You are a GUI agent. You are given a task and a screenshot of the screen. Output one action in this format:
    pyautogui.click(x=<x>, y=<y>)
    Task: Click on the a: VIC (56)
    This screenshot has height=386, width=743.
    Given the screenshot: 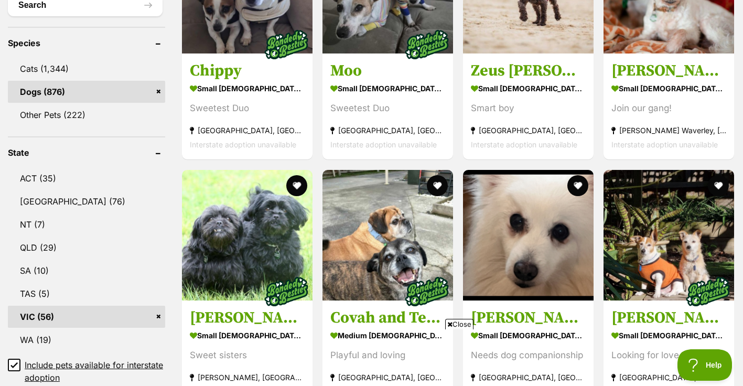 What is the action you would take?
    pyautogui.click(x=86, y=317)
    